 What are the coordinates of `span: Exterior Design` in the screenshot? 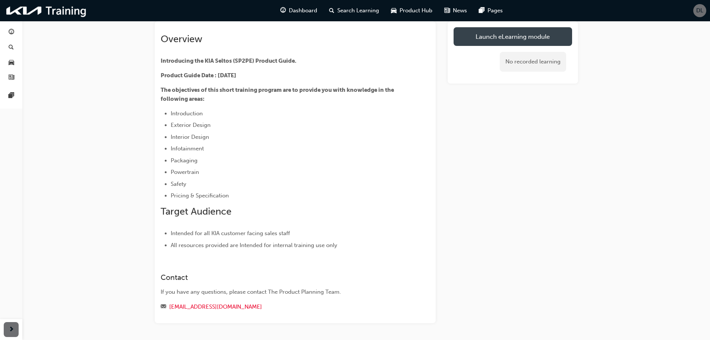 It's located at (191, 125).